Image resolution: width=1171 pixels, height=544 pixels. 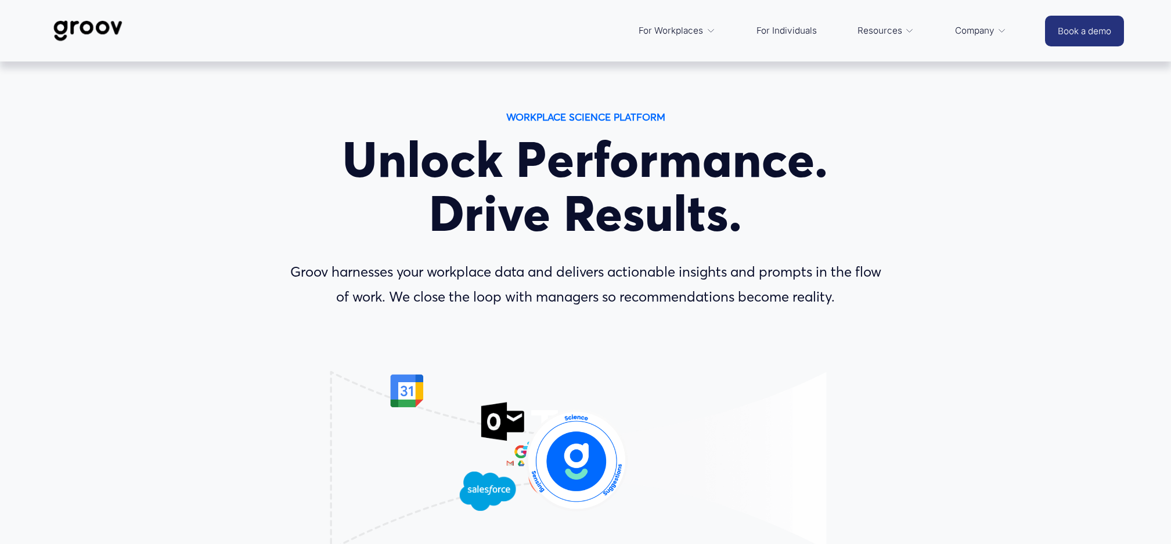 What do you see at coordinates (586, 117) in the screenshot?
I see `strong: WORKPLACE SCIENCE PLATFORM` at bounding box center [586, 117].